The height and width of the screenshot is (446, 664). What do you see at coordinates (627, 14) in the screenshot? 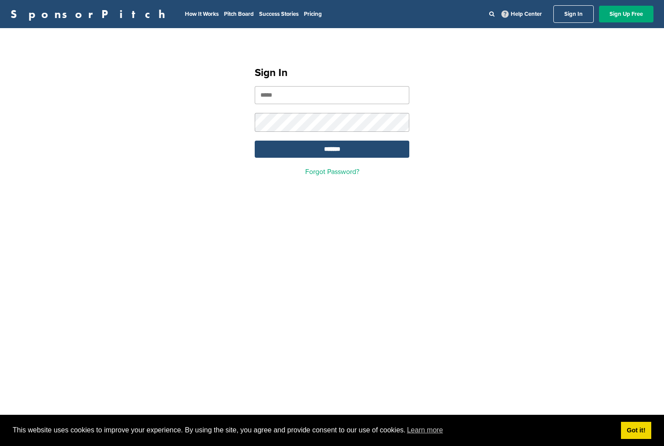
I see `a: Sign Up Free` at bounding box center [627, 14].